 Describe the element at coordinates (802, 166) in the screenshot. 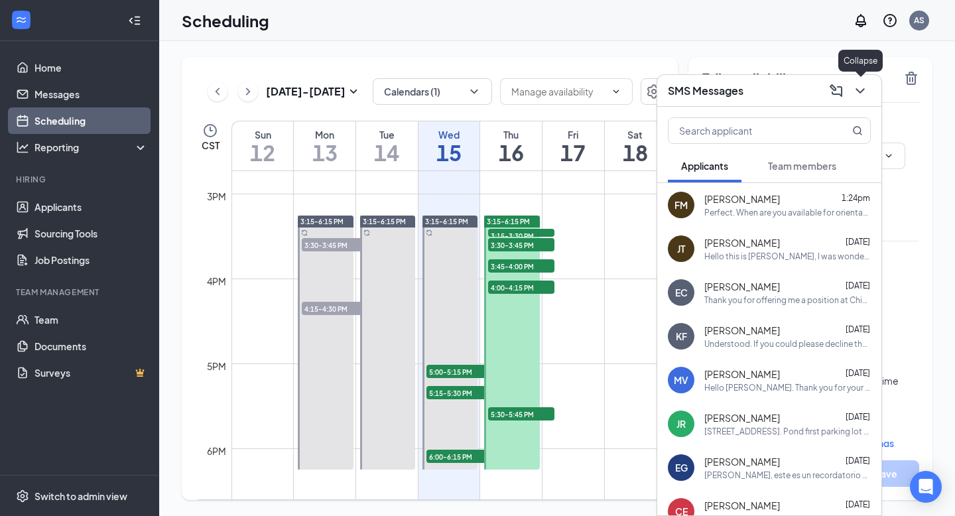

I see `span: Team members` at that location.